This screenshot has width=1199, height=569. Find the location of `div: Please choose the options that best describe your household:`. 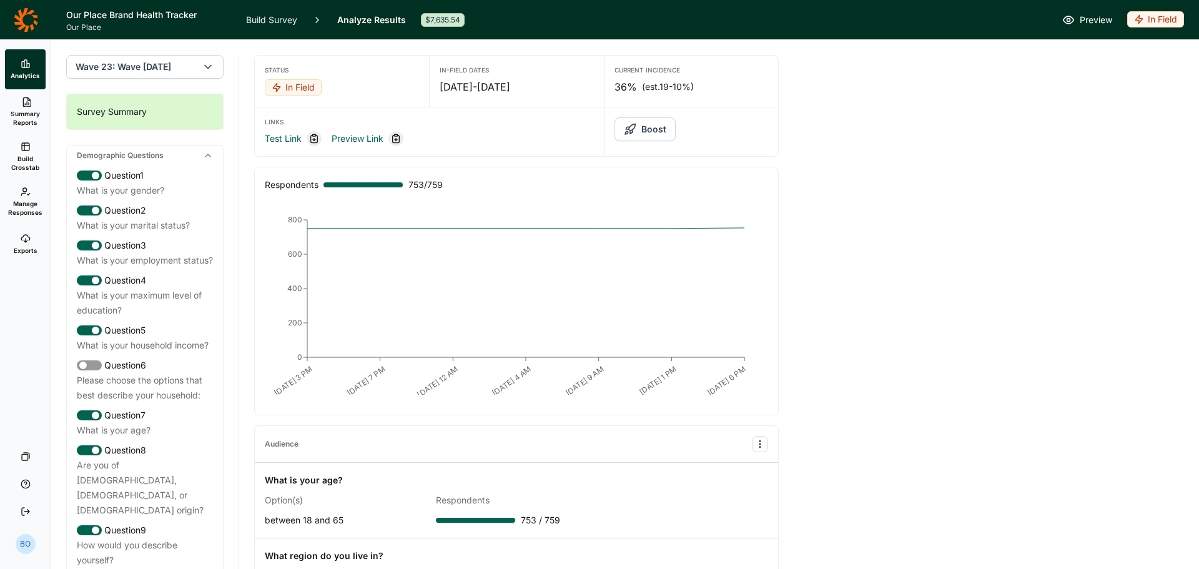

div: Please choose the options that best describe your household: is located at coordinates (145, 388).